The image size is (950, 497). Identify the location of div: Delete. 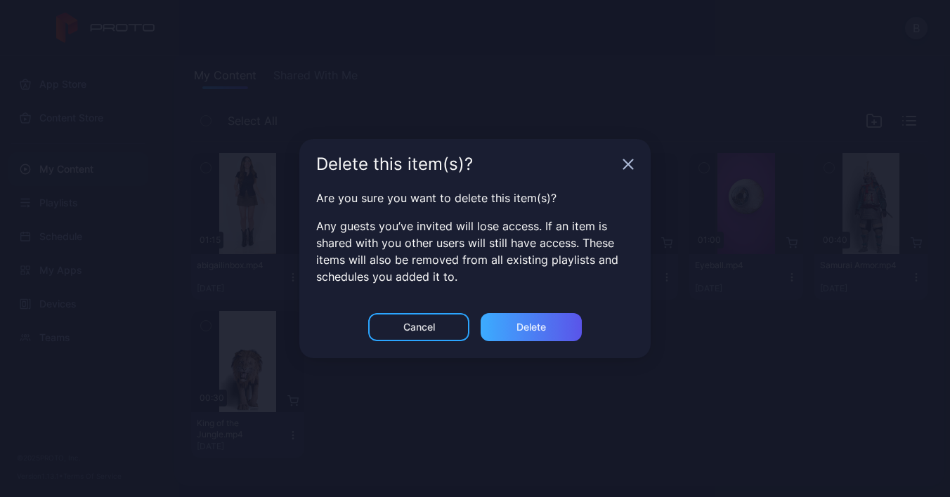
(531, 327).